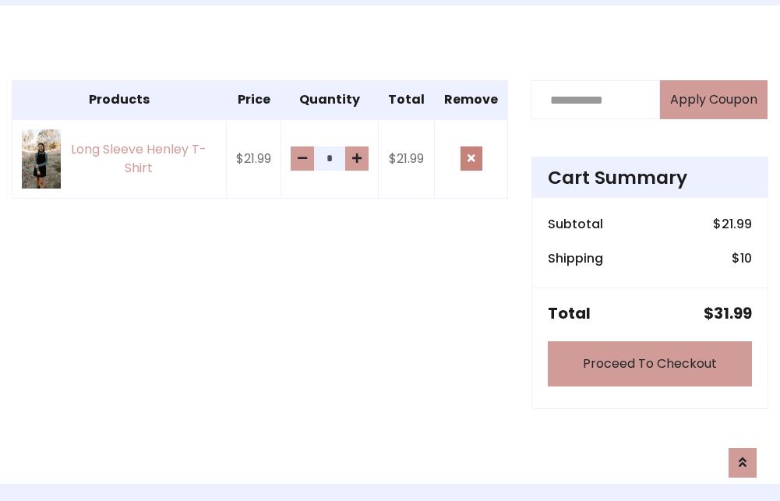 Image resolution: width=780 pixels, height=501 pixels. I want to click on h4: Cart Summary, so click(650, 178).